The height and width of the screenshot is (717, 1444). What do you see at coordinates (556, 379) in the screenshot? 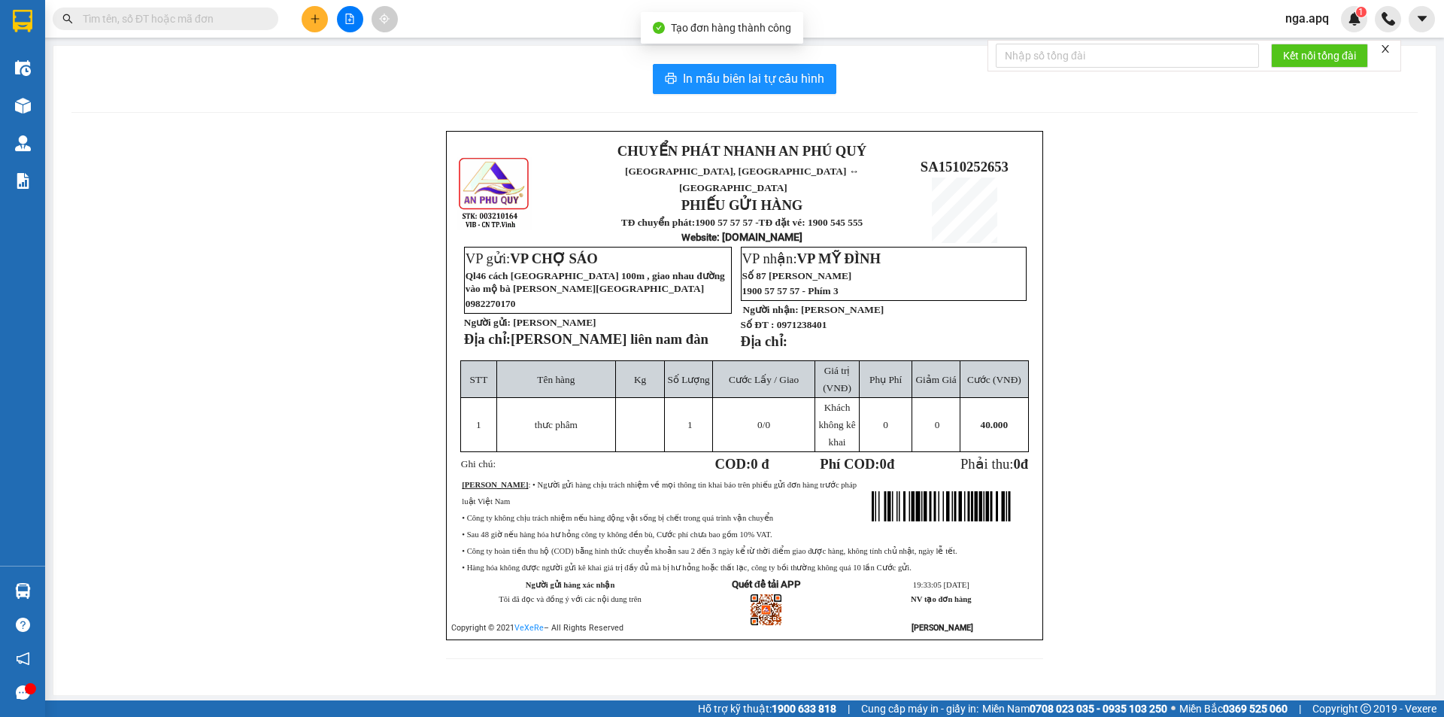
I see `span: Tên hàng` at bounding box center [556, 379].